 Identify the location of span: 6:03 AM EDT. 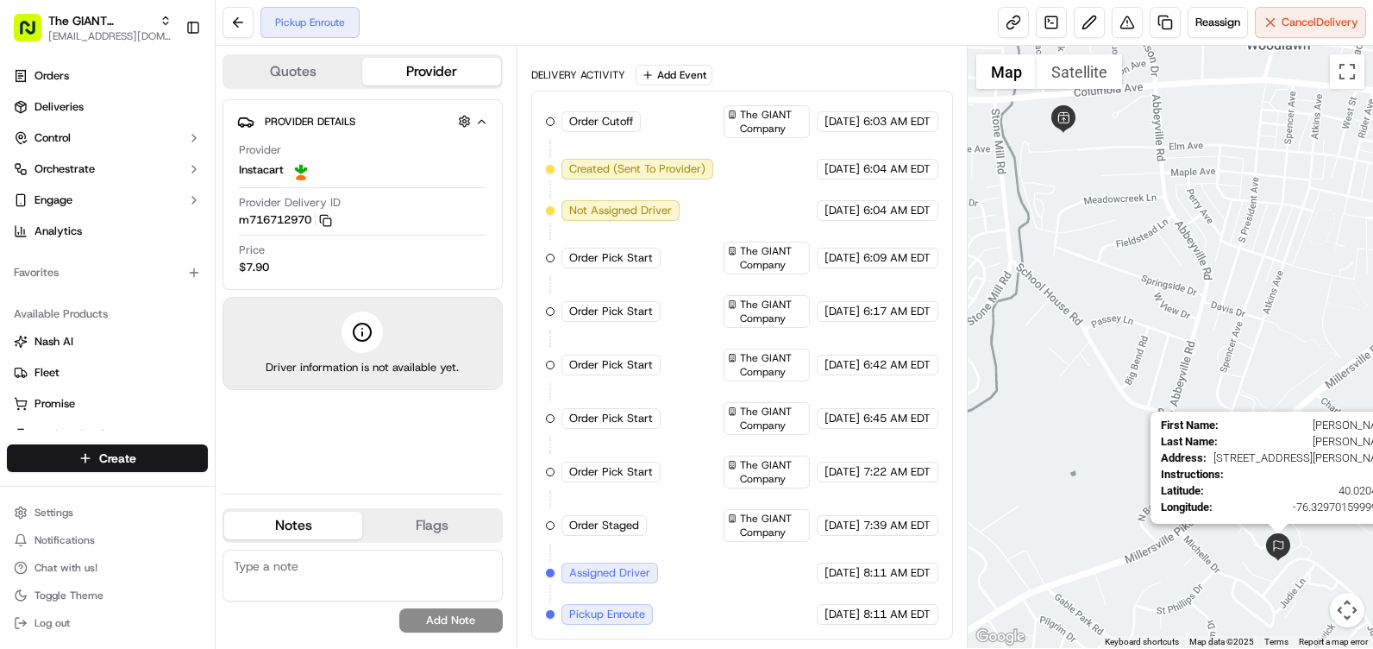
(897, 122).